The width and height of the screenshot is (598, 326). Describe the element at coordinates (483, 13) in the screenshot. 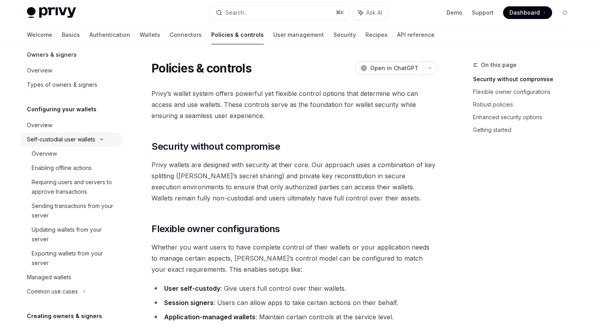

I see `a: Support` at that location.